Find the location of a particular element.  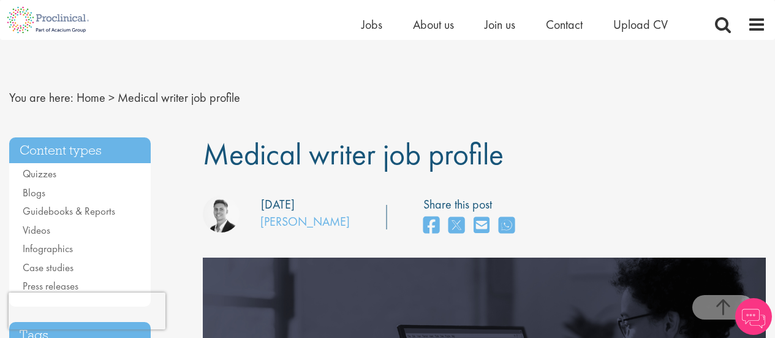

img: George Watson is located at coordinates (221, 214).